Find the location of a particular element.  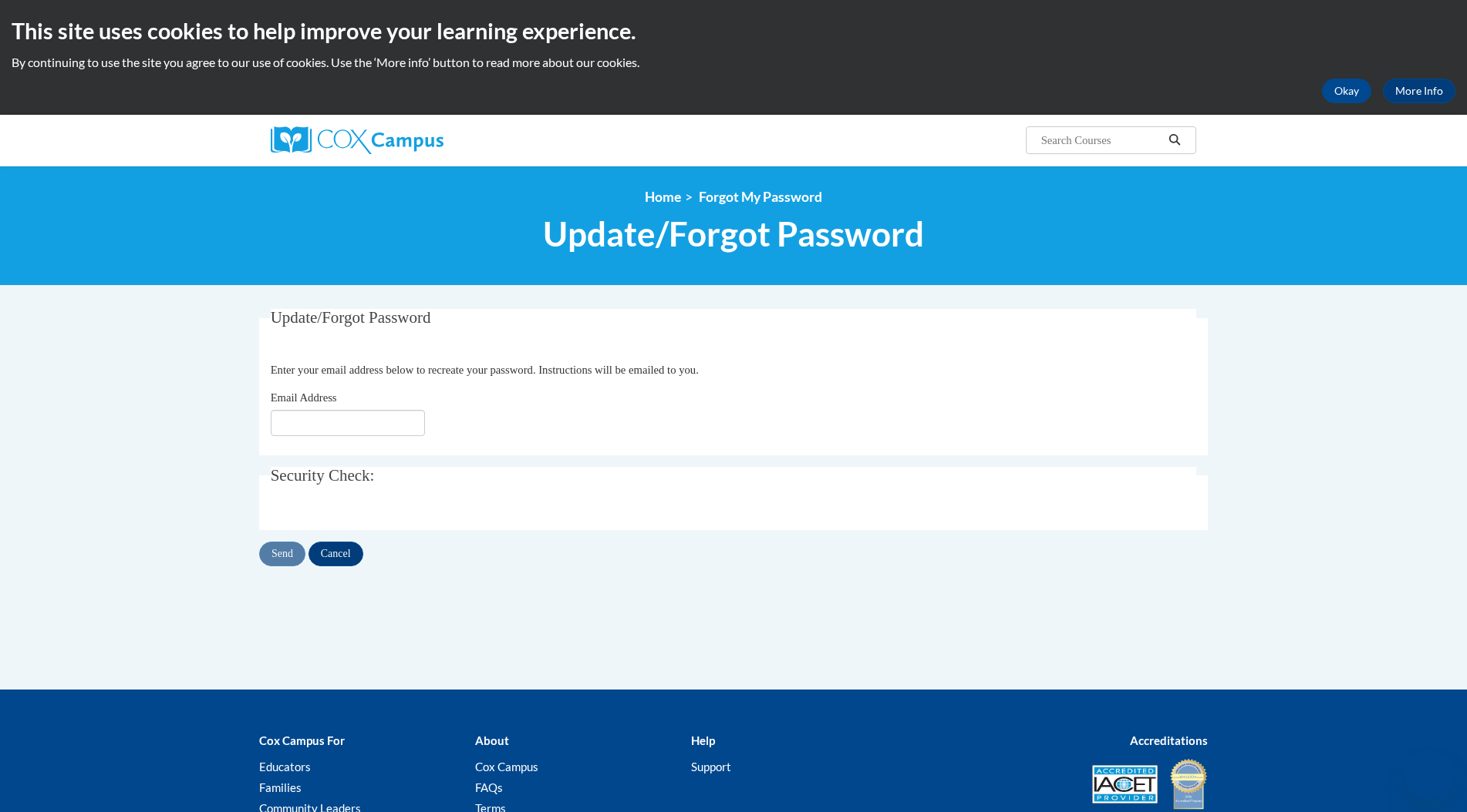

a: Families is located at coordinates (280, 788).